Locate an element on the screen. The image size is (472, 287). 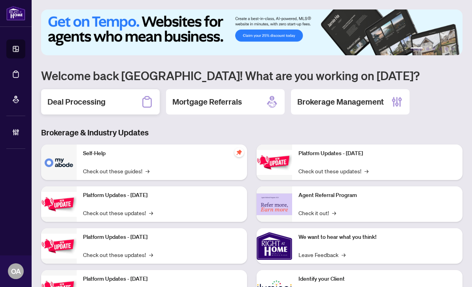
button: 1 is located at coordinates (417, 49).